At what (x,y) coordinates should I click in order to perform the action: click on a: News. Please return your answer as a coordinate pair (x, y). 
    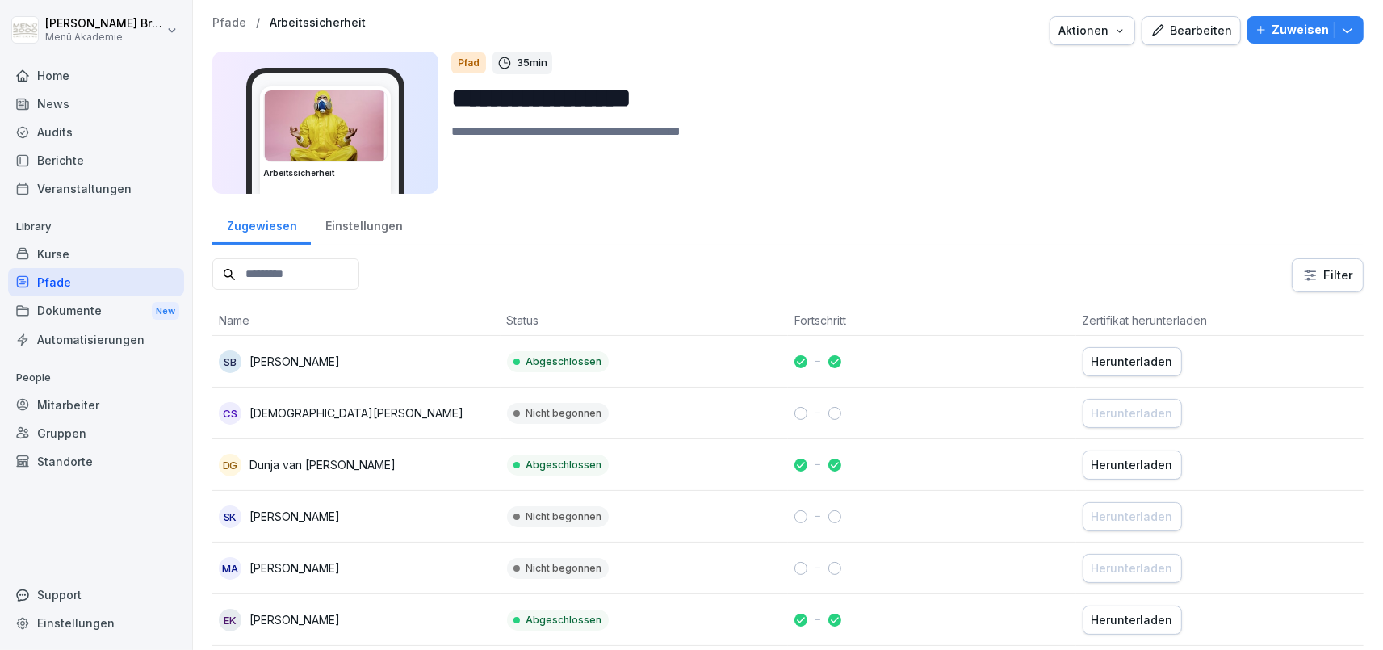
    Looking at the image, I should click on (96, 103).